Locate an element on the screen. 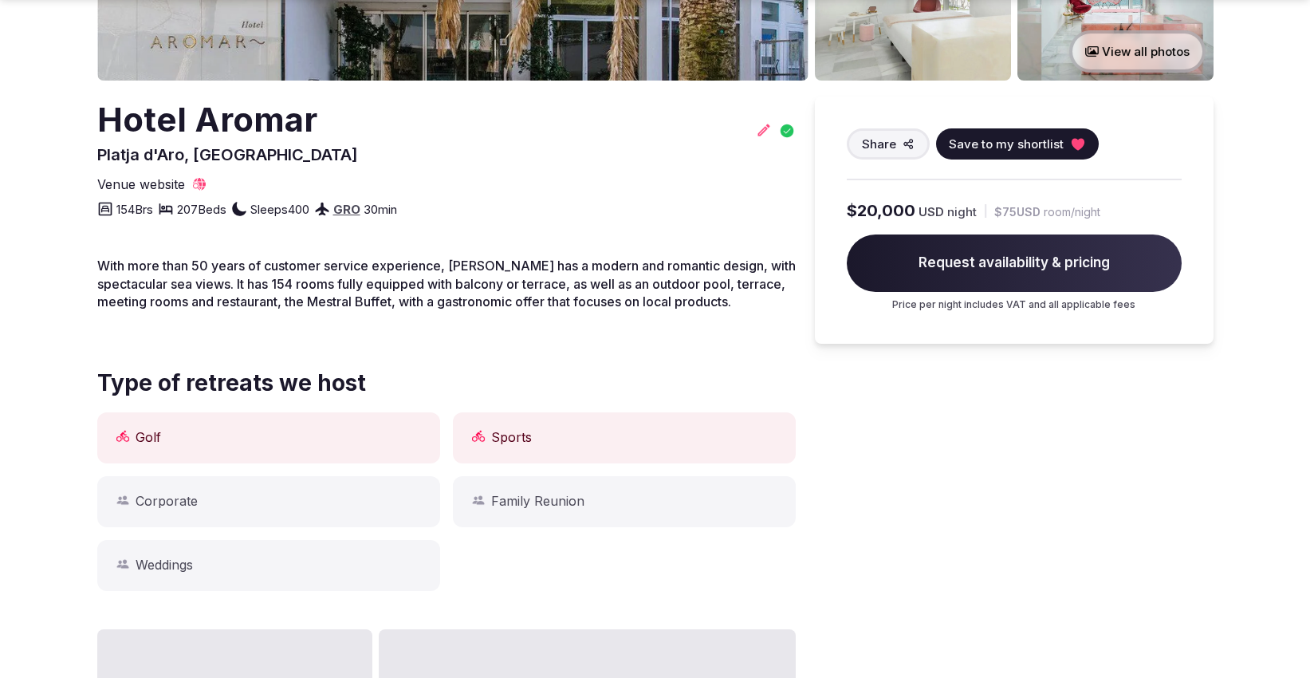 This screenshot has width=1310, height=678. button: View all photos is located at coordinates (1137, 51).